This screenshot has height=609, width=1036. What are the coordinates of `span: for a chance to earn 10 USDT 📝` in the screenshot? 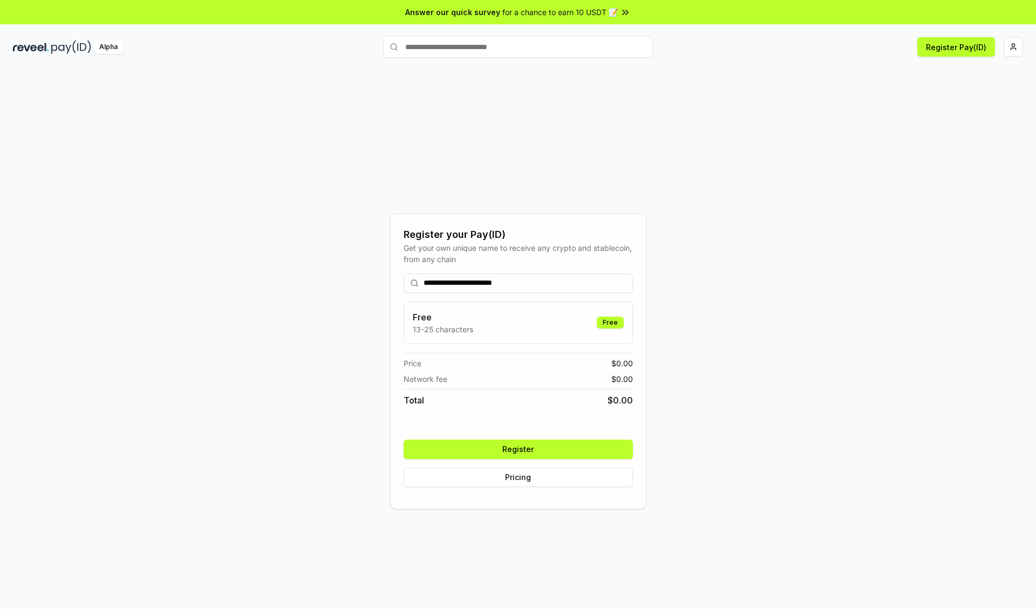 It's located at (560, 12).